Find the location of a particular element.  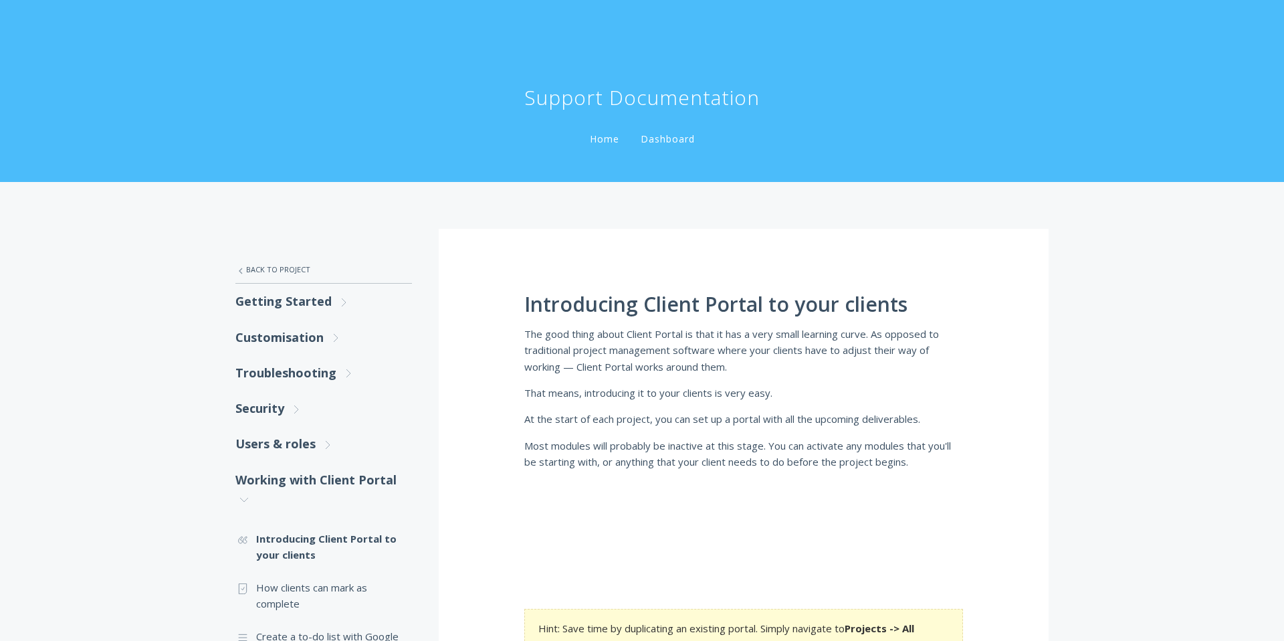

a: Security is located at coordinates (324, 408).